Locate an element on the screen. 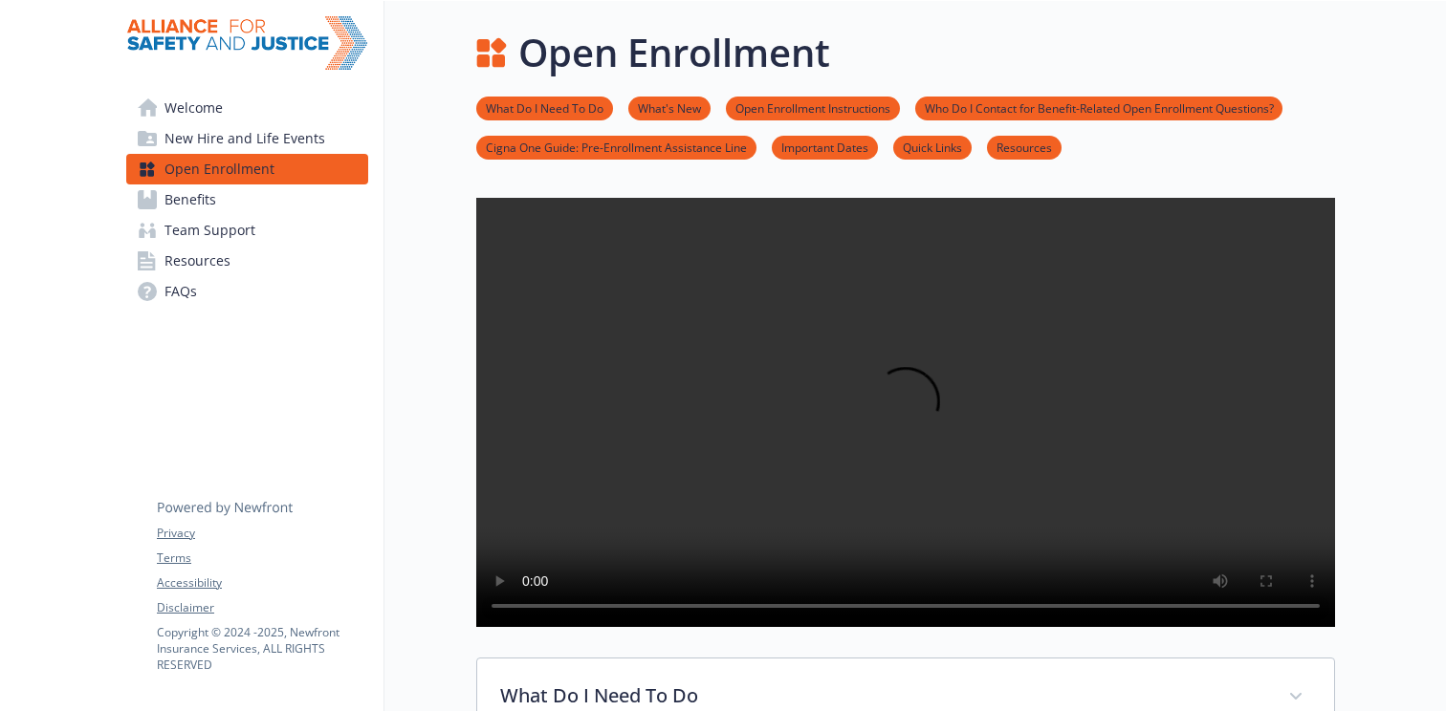 This screenshot has height=711, width=1446. a: Privacy is located at coordinates (262, 534).